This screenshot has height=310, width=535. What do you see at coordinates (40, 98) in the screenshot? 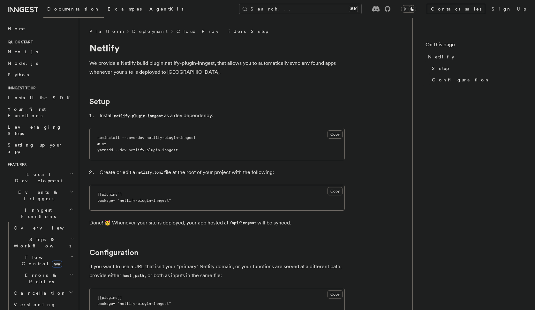
I see `a: Install the SDK` at bounding box center [40, 98].